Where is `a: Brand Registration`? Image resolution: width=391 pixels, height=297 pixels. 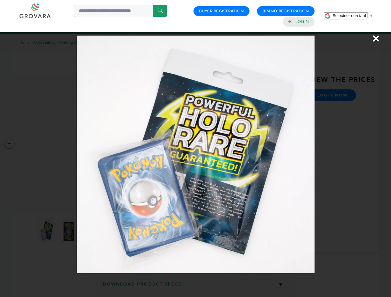 a: Brand Registration is located at coordinates (286, 11).